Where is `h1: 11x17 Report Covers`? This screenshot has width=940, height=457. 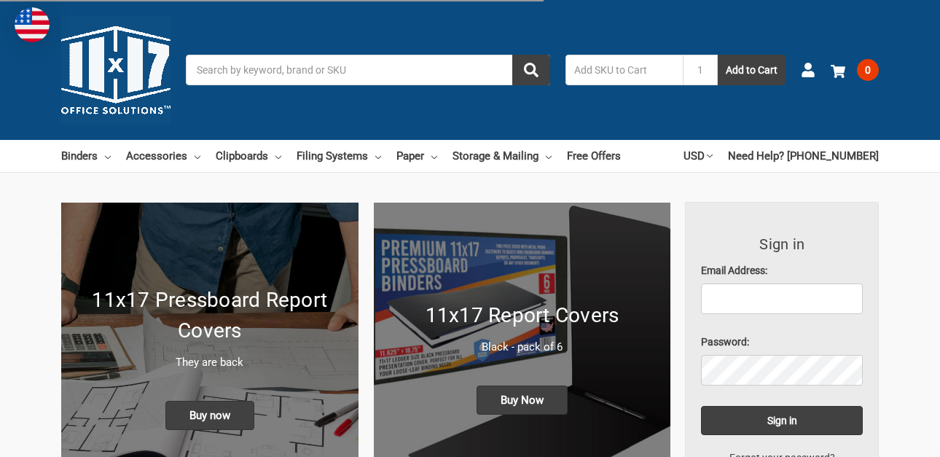 h1: 11x17 Report Covers is located at coordinates (523, 316).